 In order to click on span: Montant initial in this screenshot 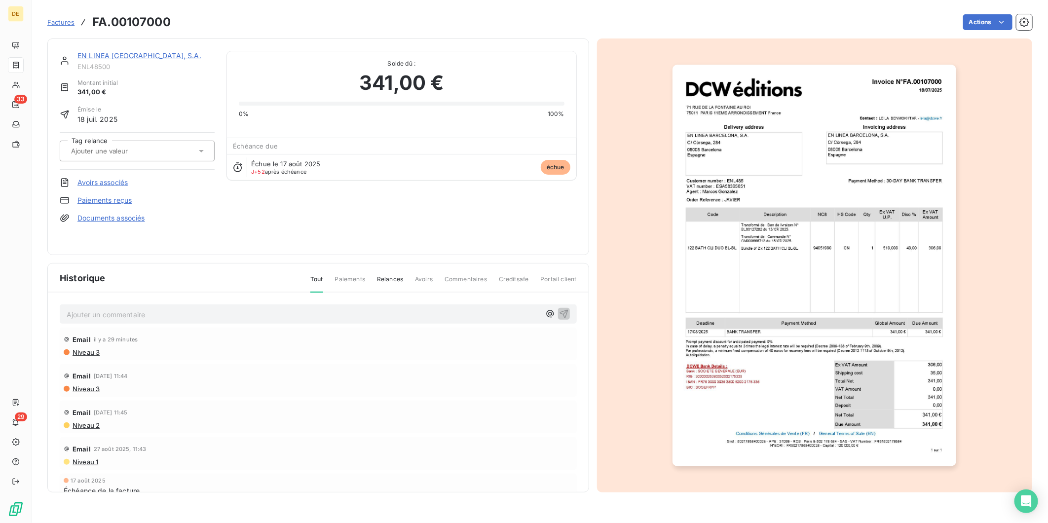, I will do `click(98, 83)`.